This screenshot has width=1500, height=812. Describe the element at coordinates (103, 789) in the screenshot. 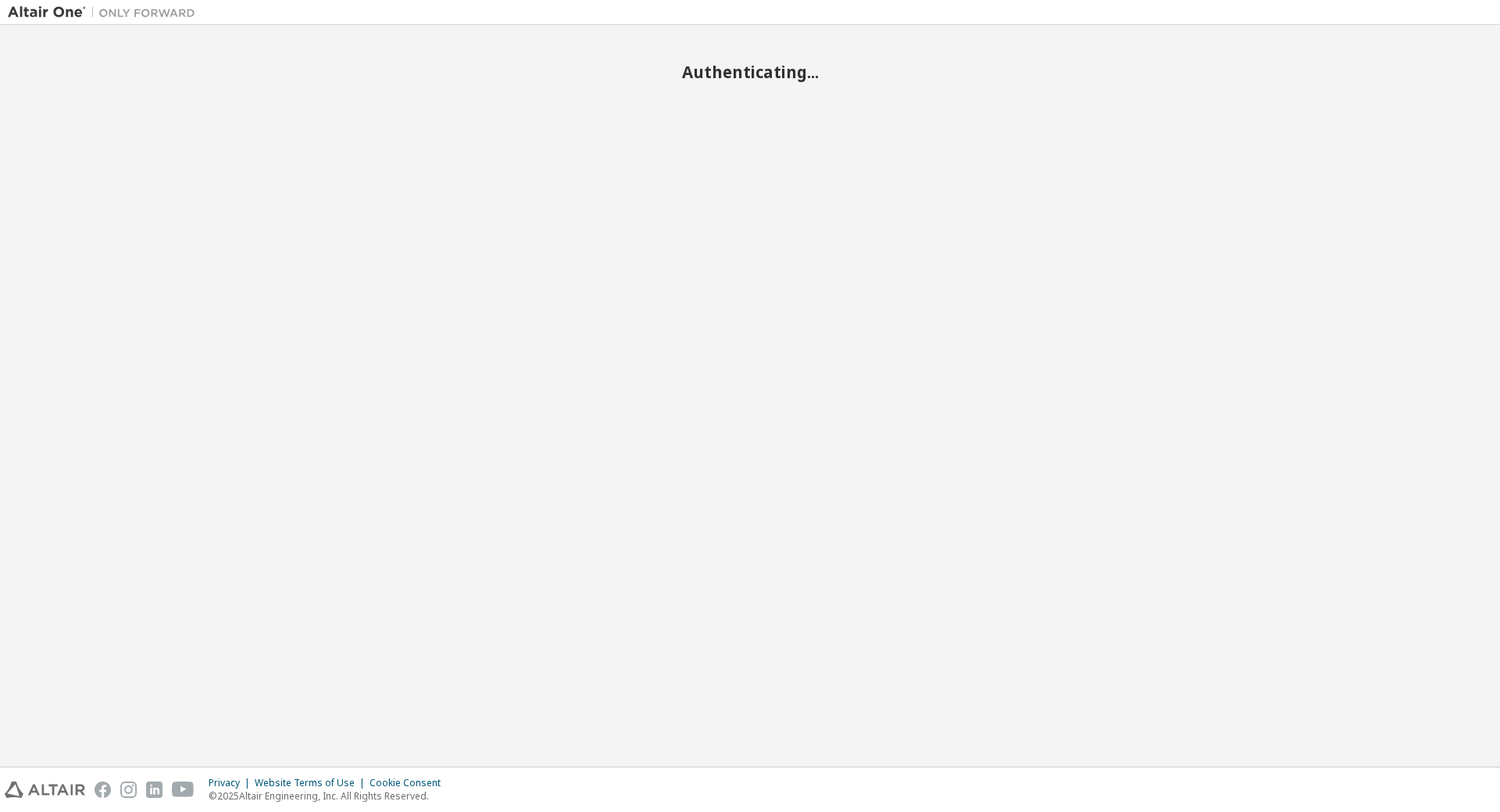

I see `img: facebook.svg` at that location.